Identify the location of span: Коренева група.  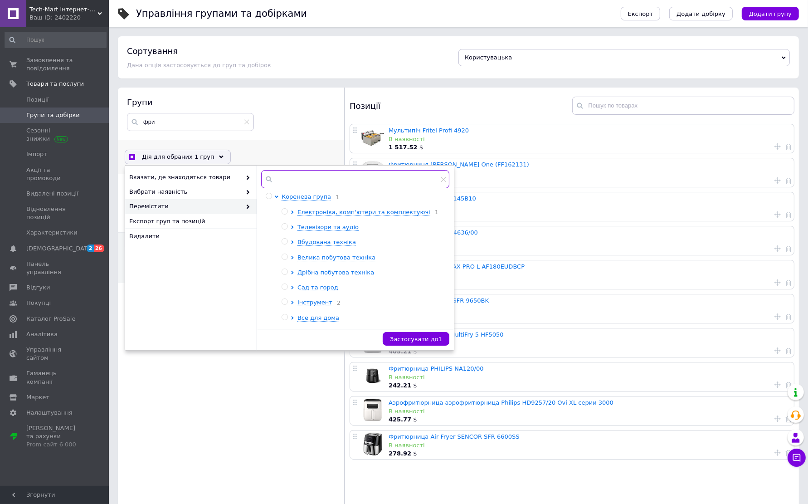
(306, 196).